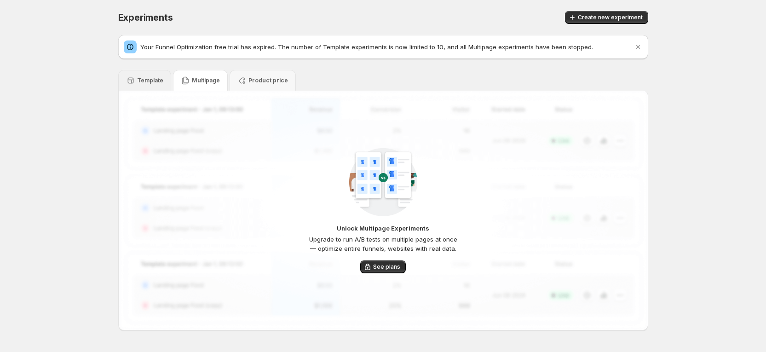 Image resolution: width=766 pixels, height=352 pixels. Describe the element at coordinates (145, 17) in the screenshot. I see `span: Experiments` at that location.